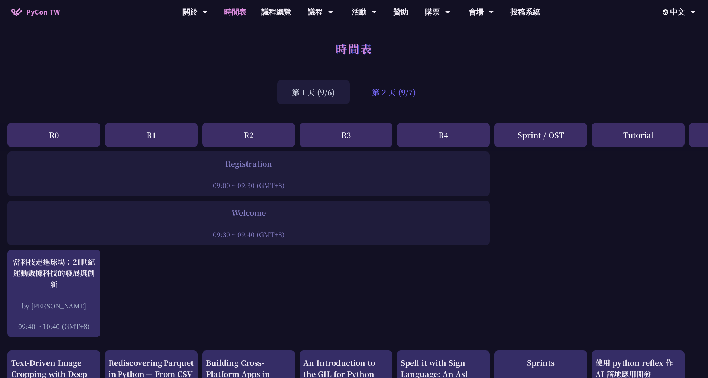 This screenshot has height=378, width=708. Describe the element at coordinates (346, 135) in the screenshot. I see `div: R3` at that location.